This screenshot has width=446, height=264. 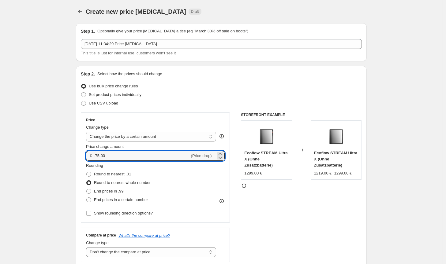 I want to click on i: What's the compare at price?, so click(x=144, y=236).